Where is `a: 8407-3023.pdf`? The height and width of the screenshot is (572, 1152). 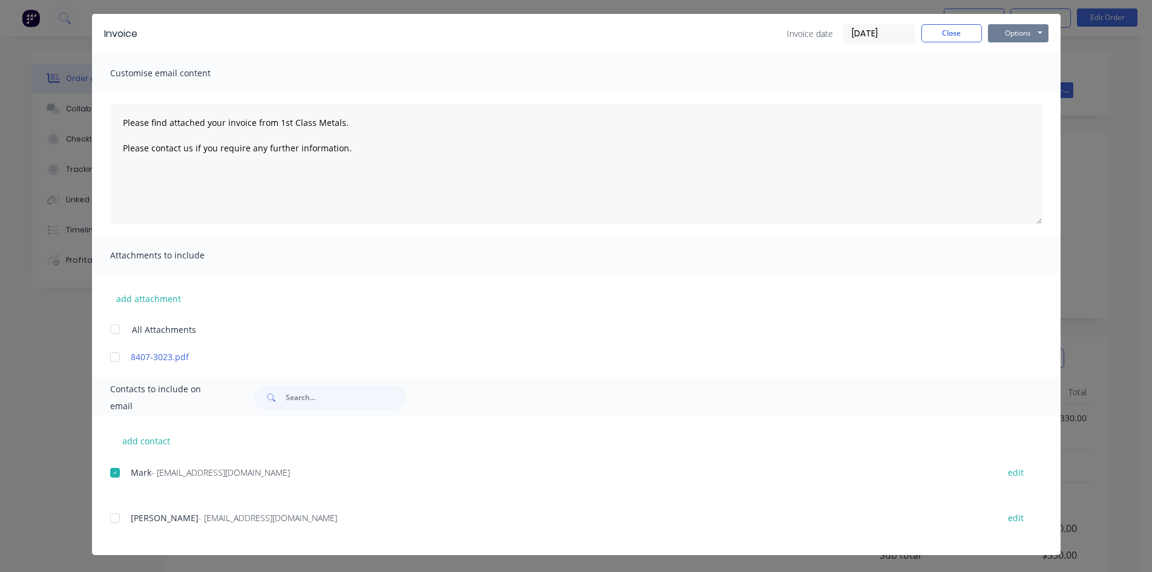
a: 8407-3023.pdf is located at coordinates (558, 356).